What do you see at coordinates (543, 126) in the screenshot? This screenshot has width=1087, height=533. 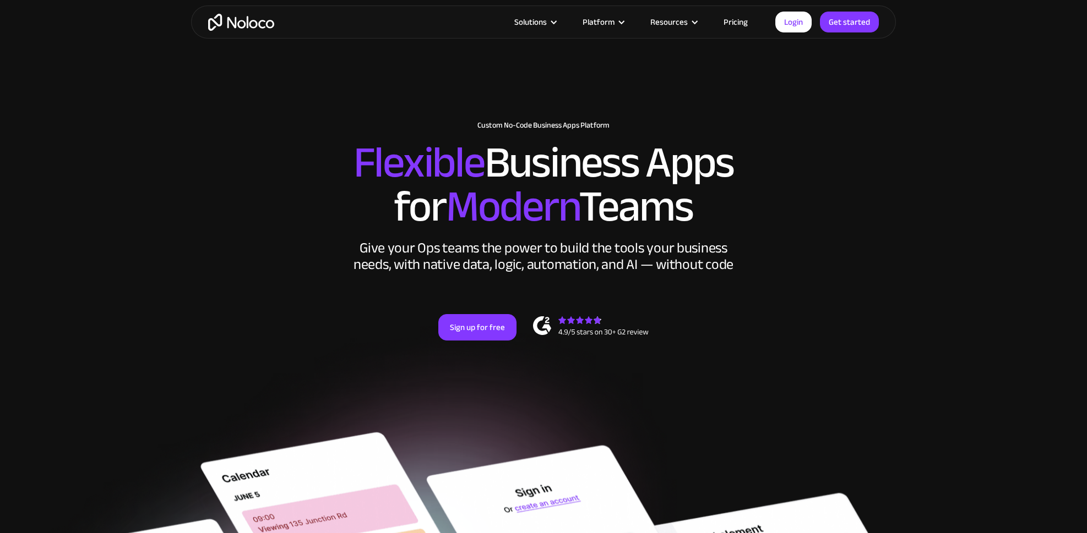 I see `h1: Custom No-Code Business Apps Platform` at bounding box center [543, 126].